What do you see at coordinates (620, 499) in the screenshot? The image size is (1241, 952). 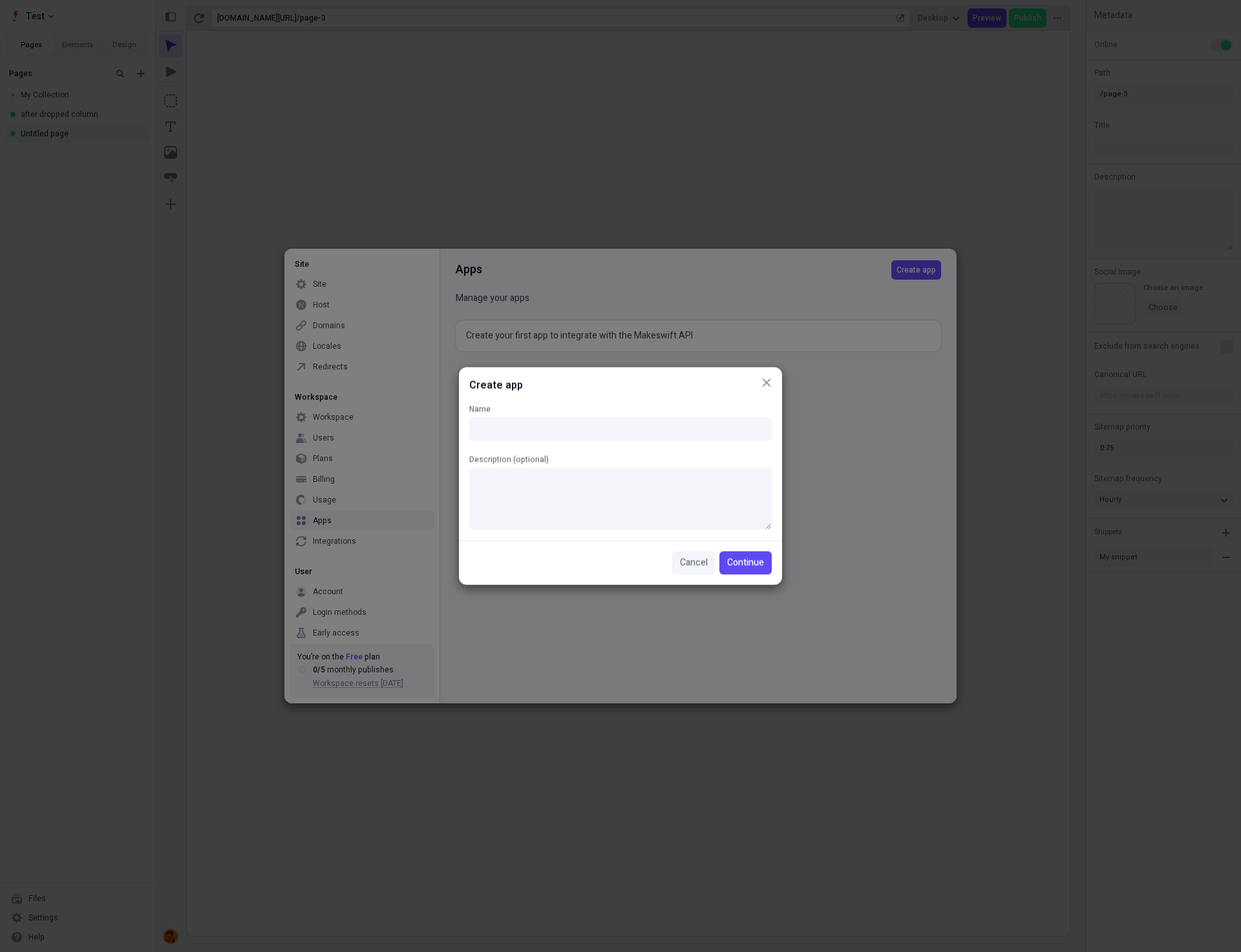 I see `textarea: Description (optional)` at bounding box center [620, 499].